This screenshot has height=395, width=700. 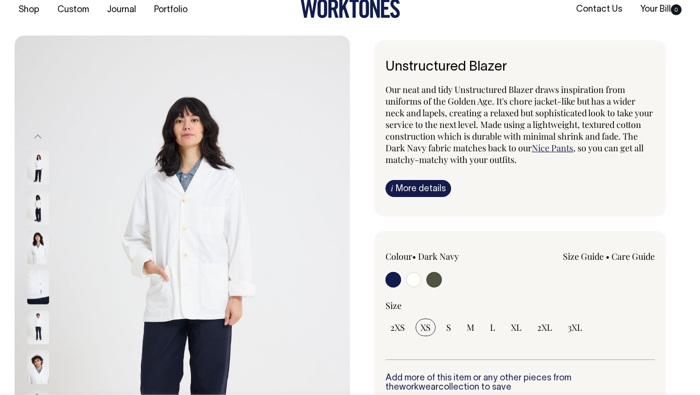 What do you see at coordinates (676, 10) in the screenshot?
I see `span: 0` at bounding box center [676, 10].